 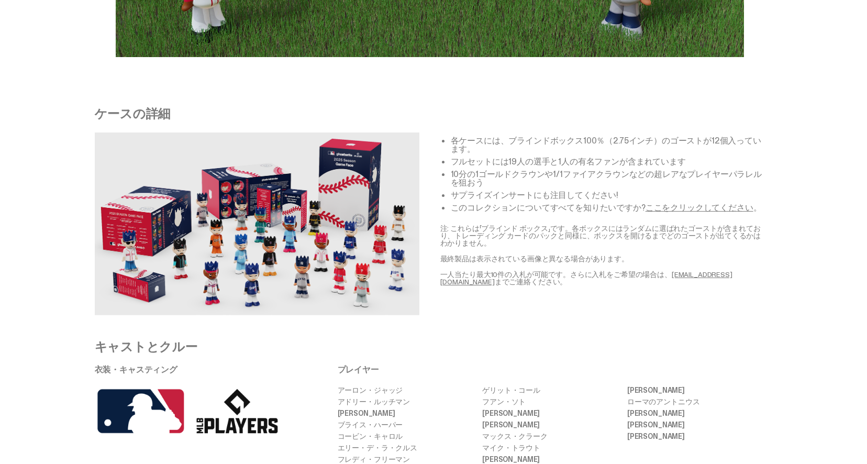 I want to click on font: フアン・ソト, so click(x=503, y=401).